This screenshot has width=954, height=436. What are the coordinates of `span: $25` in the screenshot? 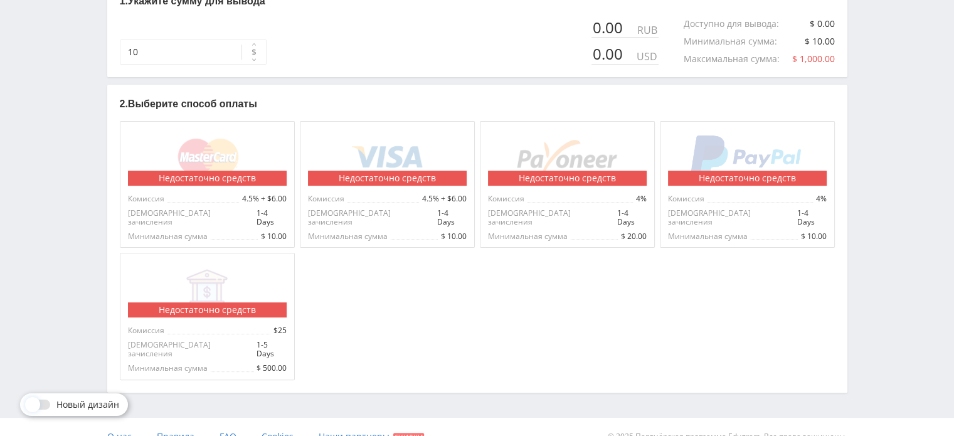 It's located at (278, 330).